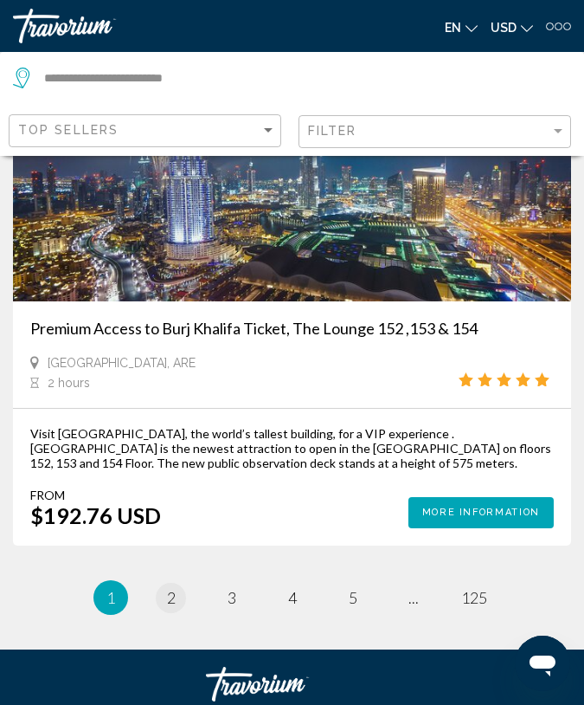  I want to click on ul: Pagination, so click(292, 597).